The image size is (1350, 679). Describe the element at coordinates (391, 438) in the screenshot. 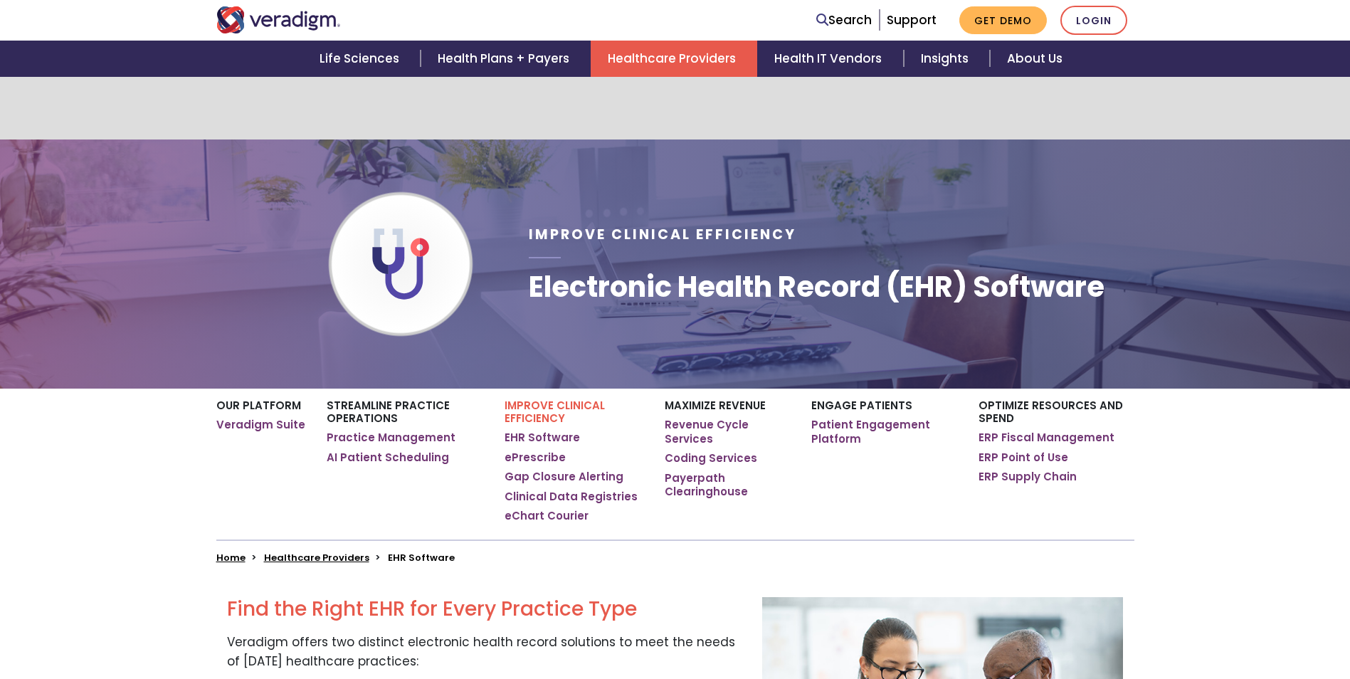

I see `a: Practice Management` at that location.